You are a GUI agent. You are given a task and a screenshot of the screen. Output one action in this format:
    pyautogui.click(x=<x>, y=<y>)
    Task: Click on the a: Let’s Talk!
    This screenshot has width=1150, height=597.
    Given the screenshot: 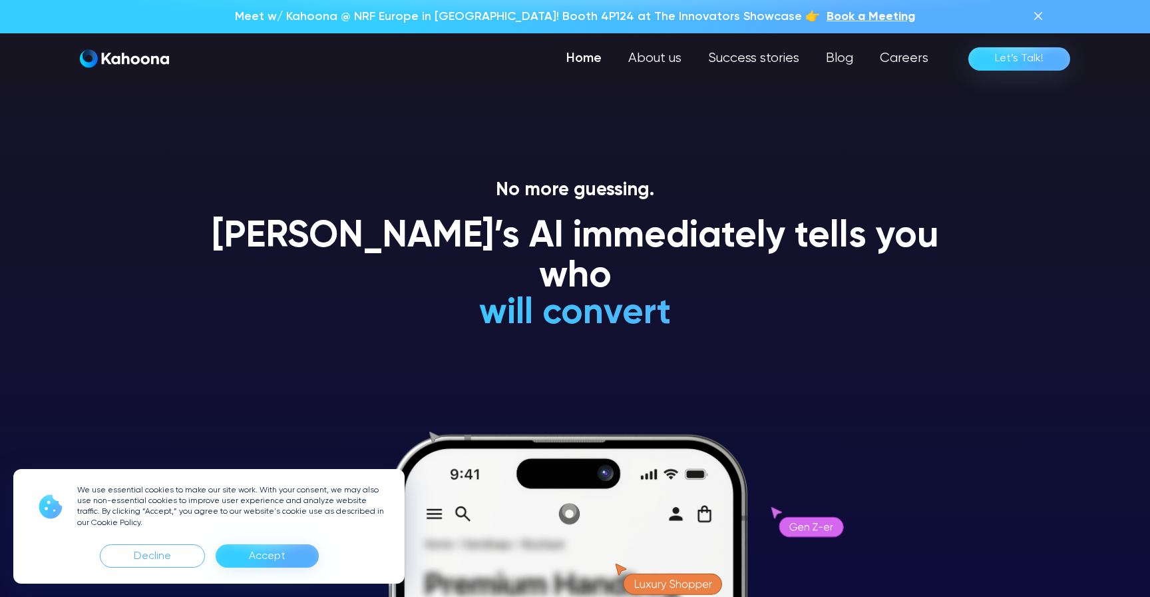 What is the action you would take?
    pyautogui.click(x=1019, y=59)
    